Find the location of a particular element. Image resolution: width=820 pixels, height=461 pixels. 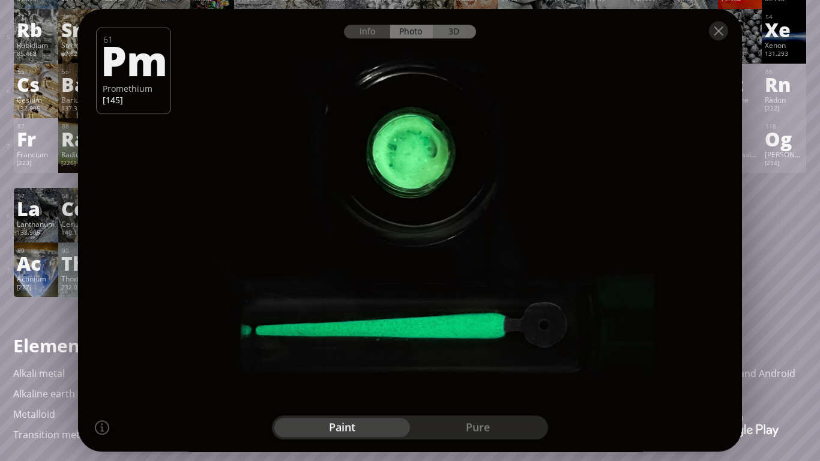

div: Rb is located at coordinates (35, 29).